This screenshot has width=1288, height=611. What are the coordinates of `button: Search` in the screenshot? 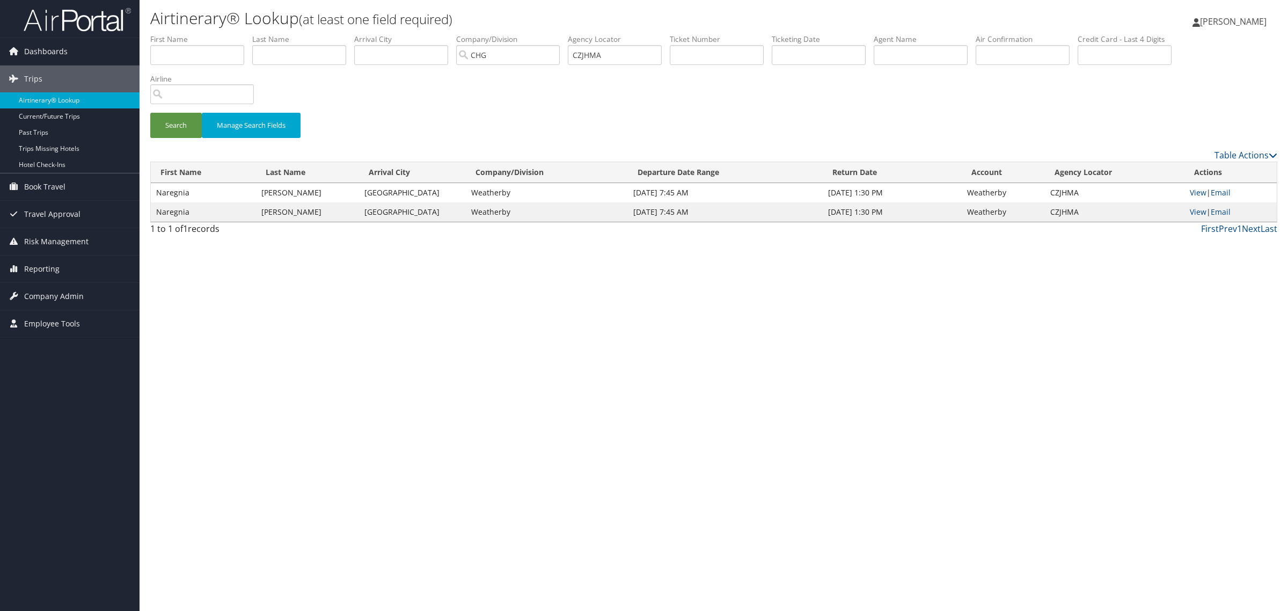 It's located at (176, 125).